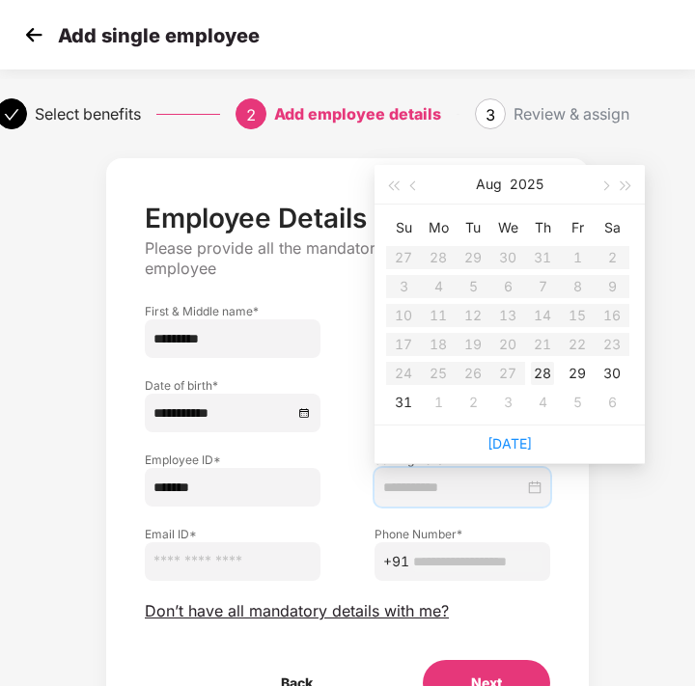 This screenshot has height=686, width=695. What do you see at coordinates (34, 35) in the screenshot?
I see `img: svg+xml;base64,PHN2ZyB4bWxucz0iaHR0cDovL3d3dy53My5vcmcvMjAwMC9zdmciIHdpZHRoPSIzMCIgaGVpZ2h0PSIzMC...` at bounding box center [34, 35].